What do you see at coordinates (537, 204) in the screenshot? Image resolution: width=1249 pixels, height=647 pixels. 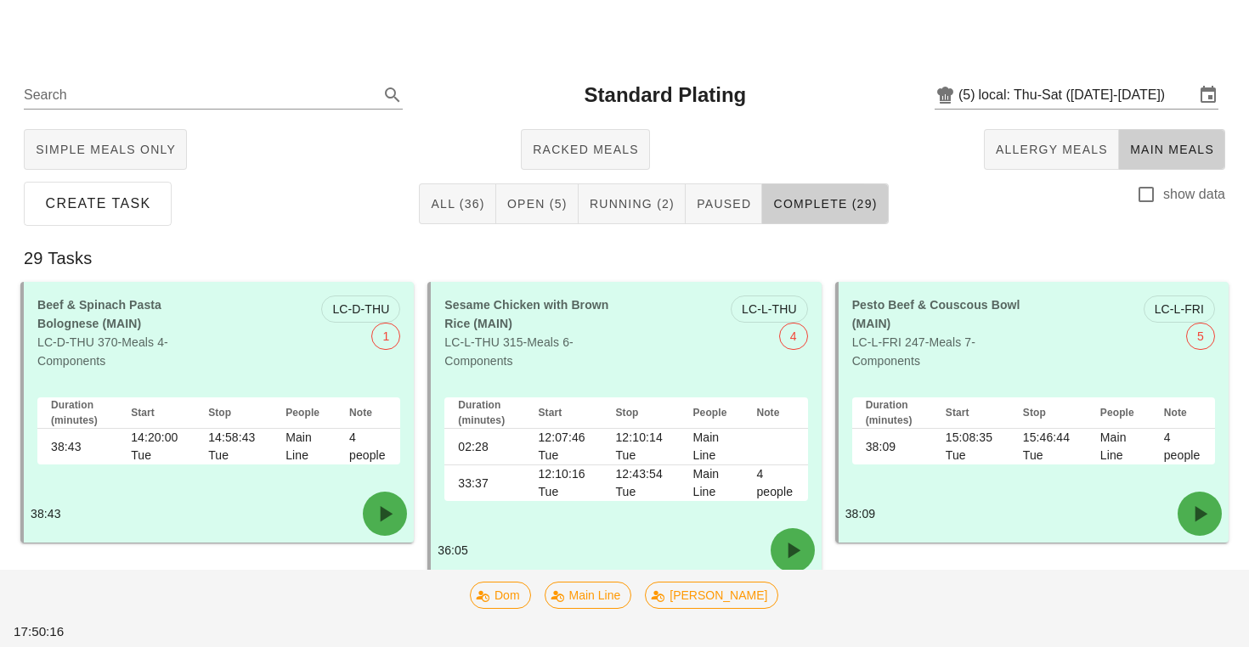 I see `span: Open (5)` at bounding box center [537, 204].